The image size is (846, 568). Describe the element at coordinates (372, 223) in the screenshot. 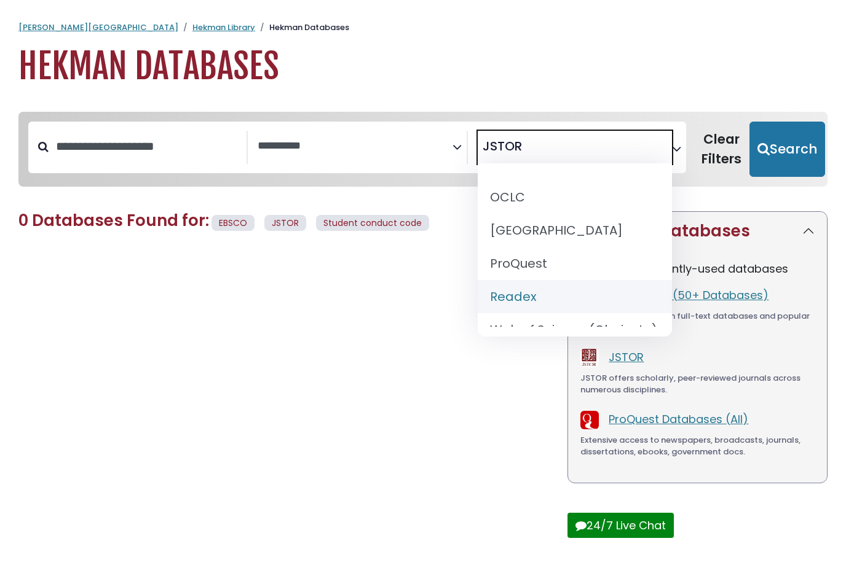

I see `span: Student conduct code` at that location.